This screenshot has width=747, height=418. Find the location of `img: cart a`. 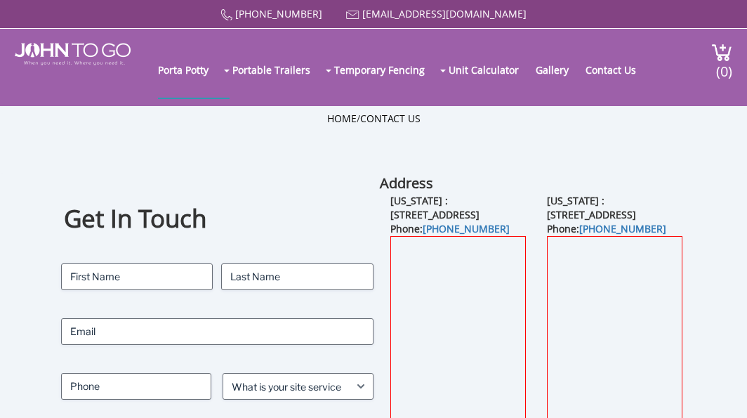

img: cart a is located at coordinates (722, 52).